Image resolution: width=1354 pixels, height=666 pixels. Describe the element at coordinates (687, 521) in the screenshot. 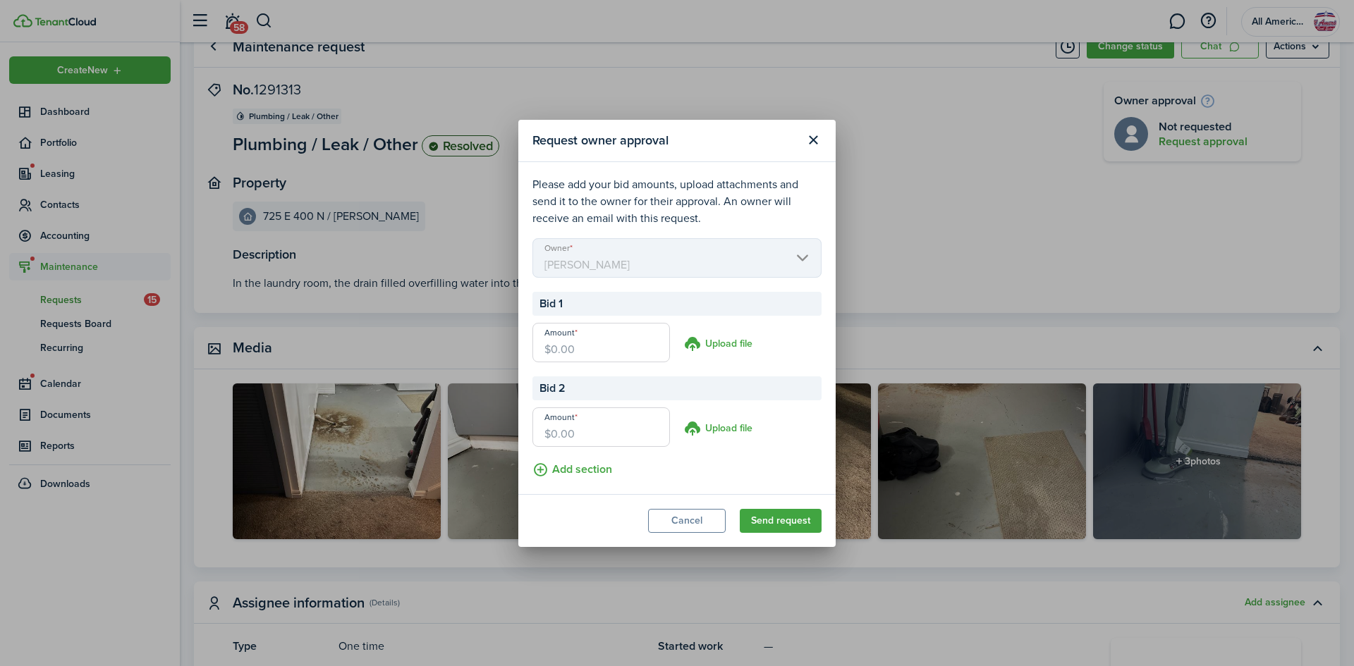

I see `button: Cancel` at that location.